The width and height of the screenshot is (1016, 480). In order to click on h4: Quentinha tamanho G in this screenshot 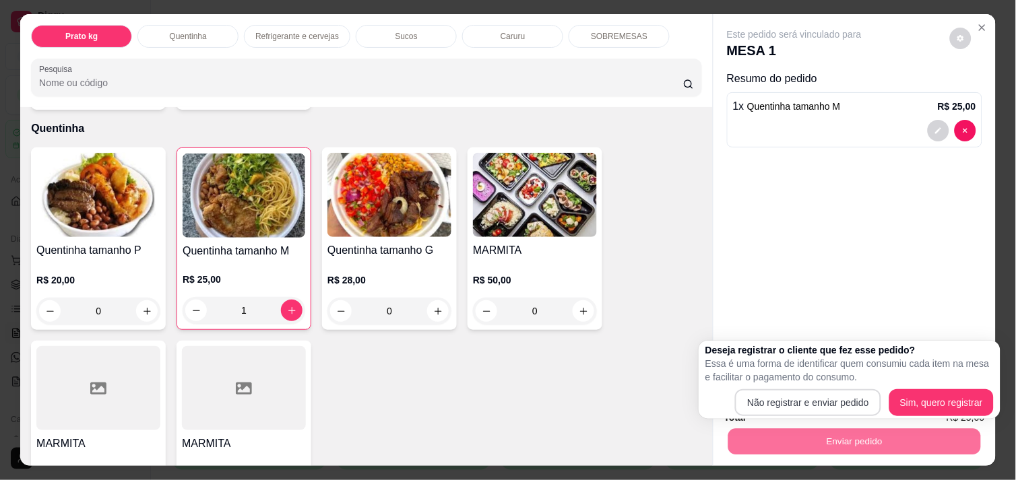, I will do `click(390, 251)`.